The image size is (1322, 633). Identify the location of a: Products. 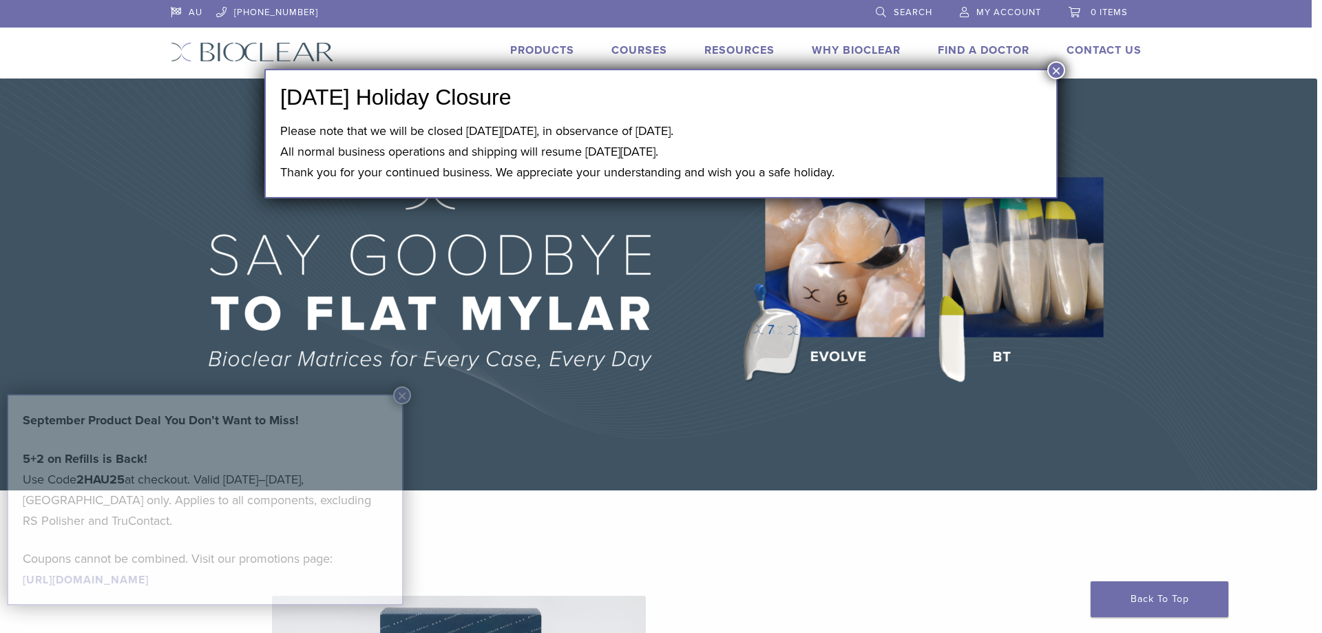
(542, 50).